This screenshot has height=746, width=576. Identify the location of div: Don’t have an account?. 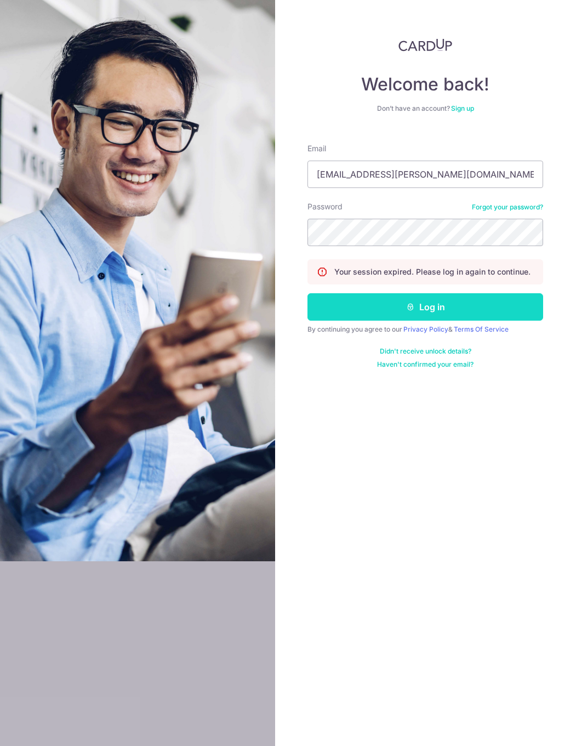
(425, 109).